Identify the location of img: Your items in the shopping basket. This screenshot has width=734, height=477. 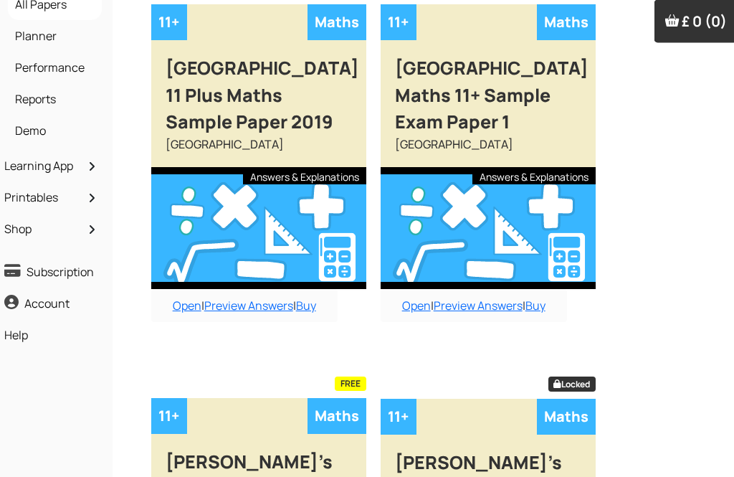
(673, 21).